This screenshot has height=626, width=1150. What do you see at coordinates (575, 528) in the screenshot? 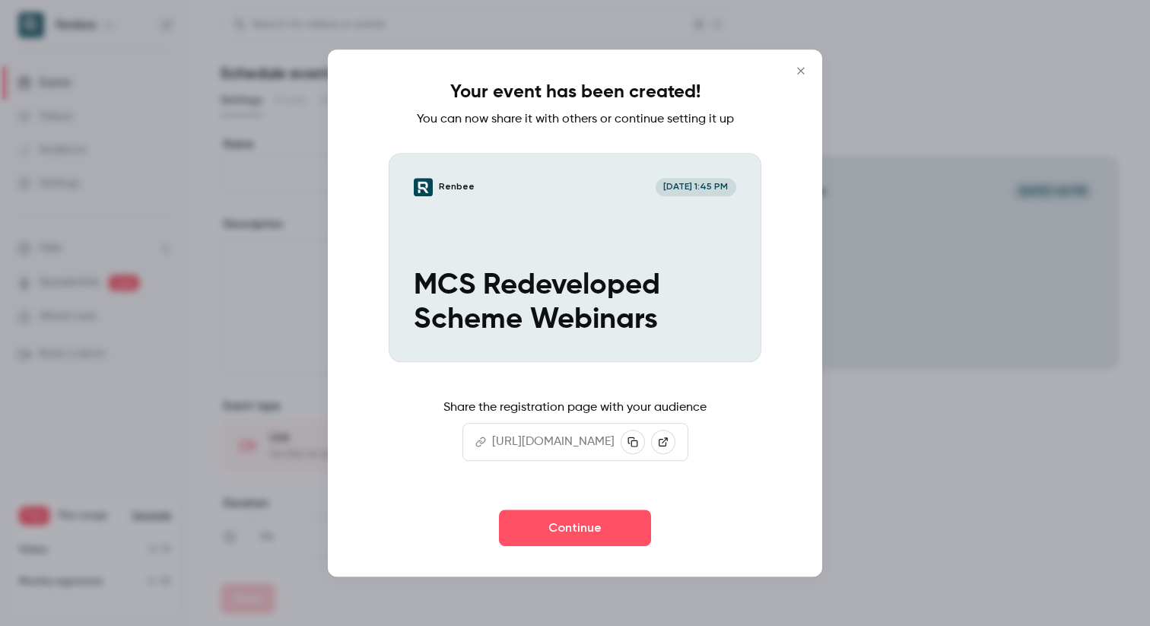
I see `button: Continue` at bounding box center [575, 528].